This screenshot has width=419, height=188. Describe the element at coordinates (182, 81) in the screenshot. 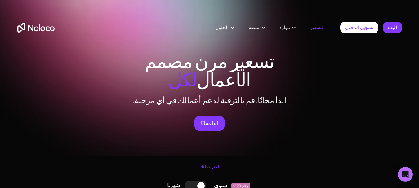

I see `font: لكل` at that location.